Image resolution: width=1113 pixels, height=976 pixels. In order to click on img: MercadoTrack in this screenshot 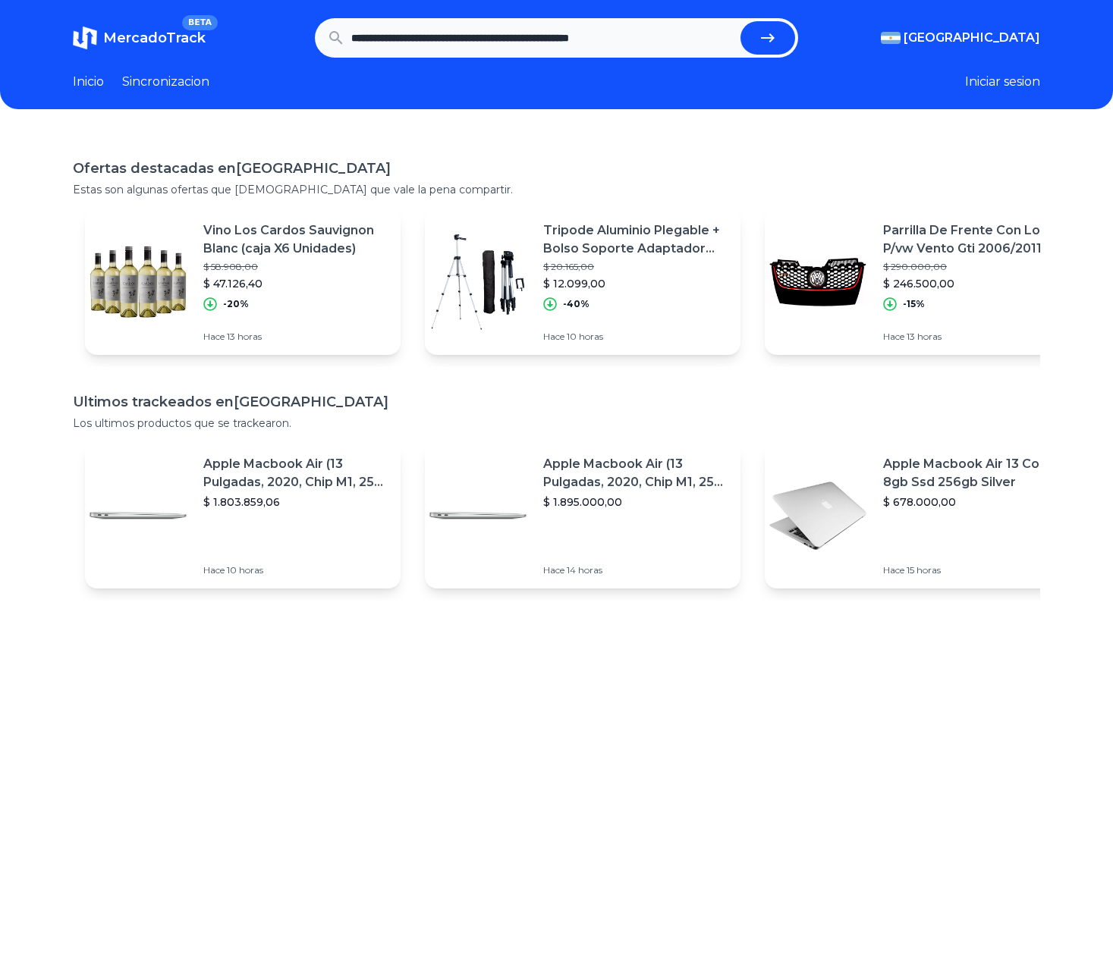, I will do `click(85, 38)`.